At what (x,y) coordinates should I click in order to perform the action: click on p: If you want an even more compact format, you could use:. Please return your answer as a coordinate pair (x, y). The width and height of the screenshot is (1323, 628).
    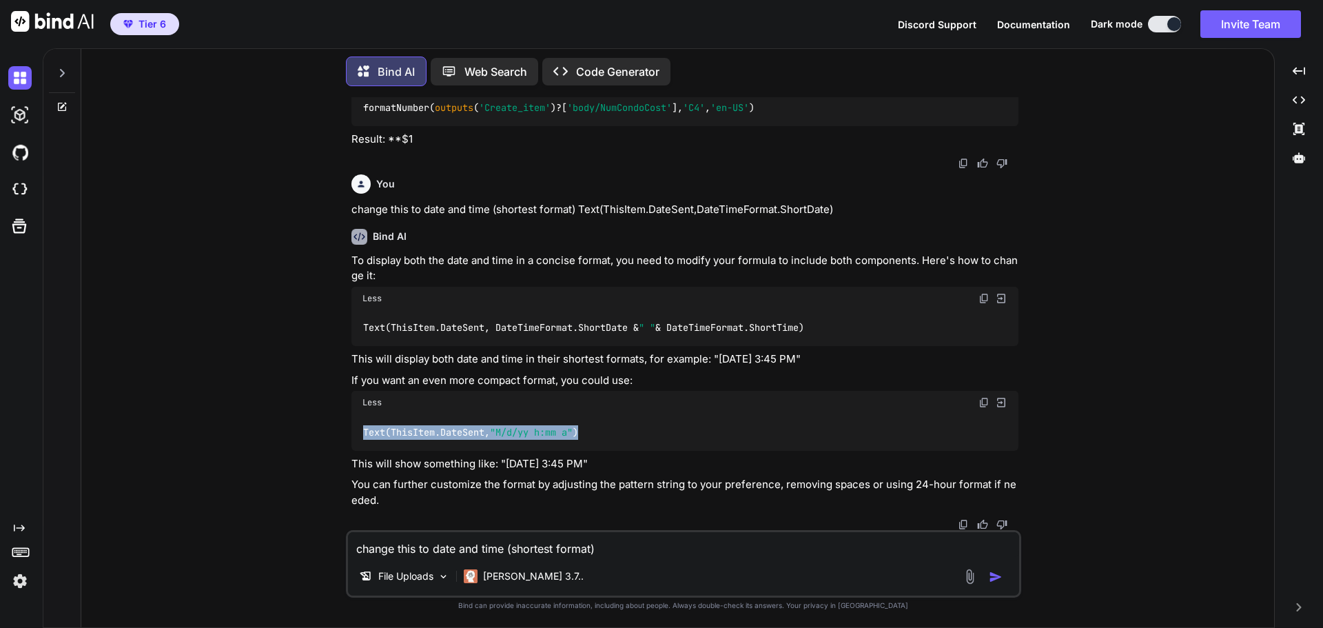
    Looking at the image, I should click on (685, 380).